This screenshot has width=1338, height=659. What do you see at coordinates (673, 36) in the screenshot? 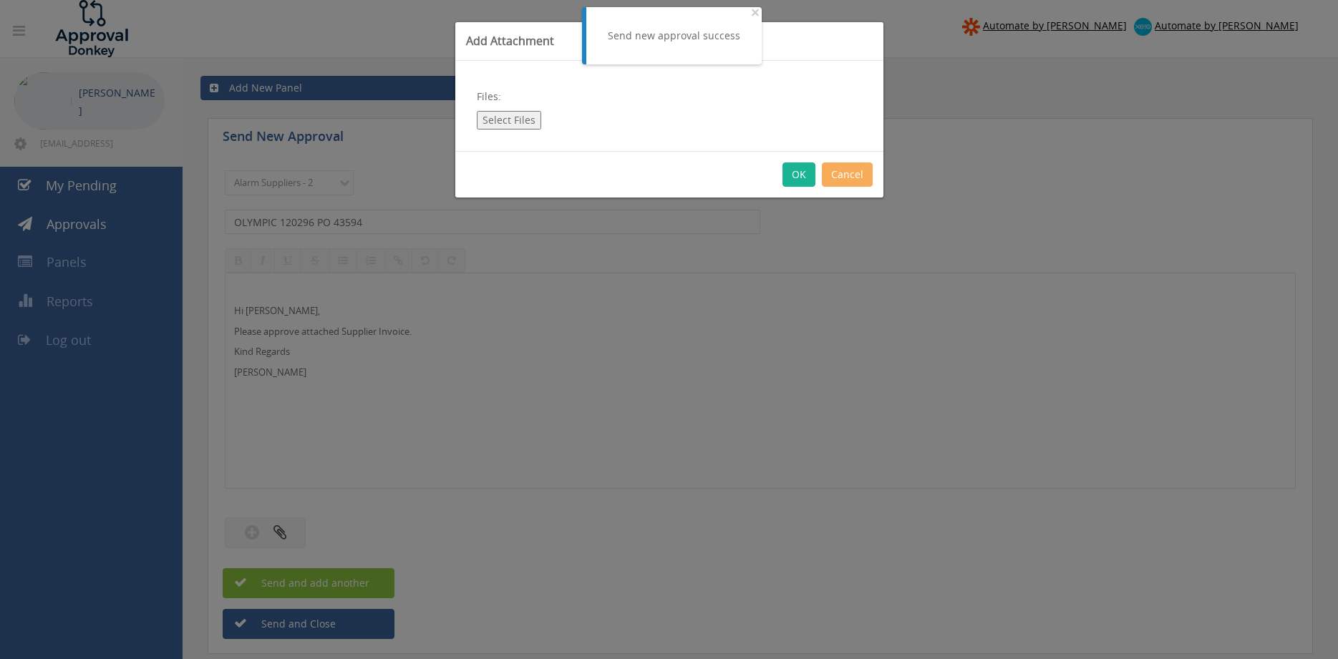
I see `div: Send new approval success` at bounding box center [673, 36].